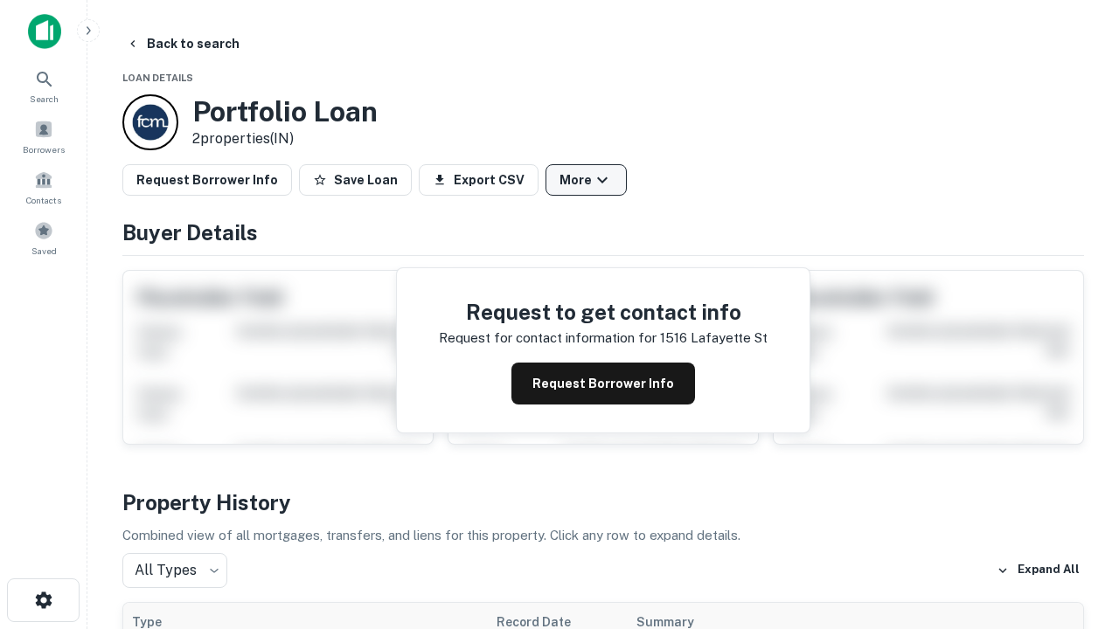 The height and width of the screenshot is (629, 1119). I want to click on a: Borrowers, so click(44, 136).